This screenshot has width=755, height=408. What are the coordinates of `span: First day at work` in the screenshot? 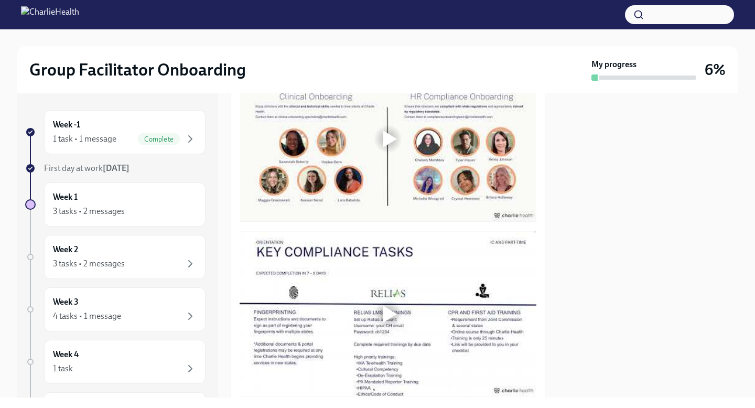 It's located at (87, 168).